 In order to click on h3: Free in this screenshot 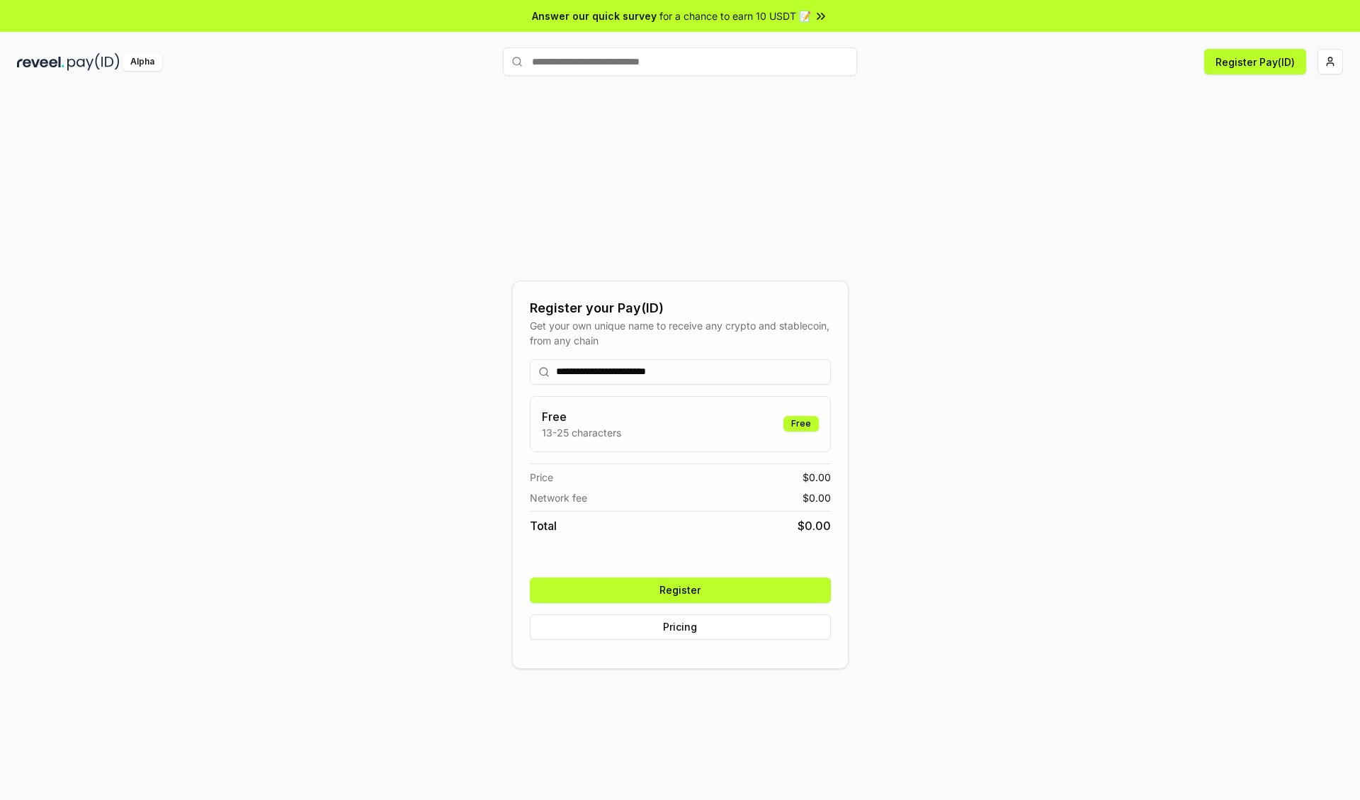, I will do `click(582, 416)`.